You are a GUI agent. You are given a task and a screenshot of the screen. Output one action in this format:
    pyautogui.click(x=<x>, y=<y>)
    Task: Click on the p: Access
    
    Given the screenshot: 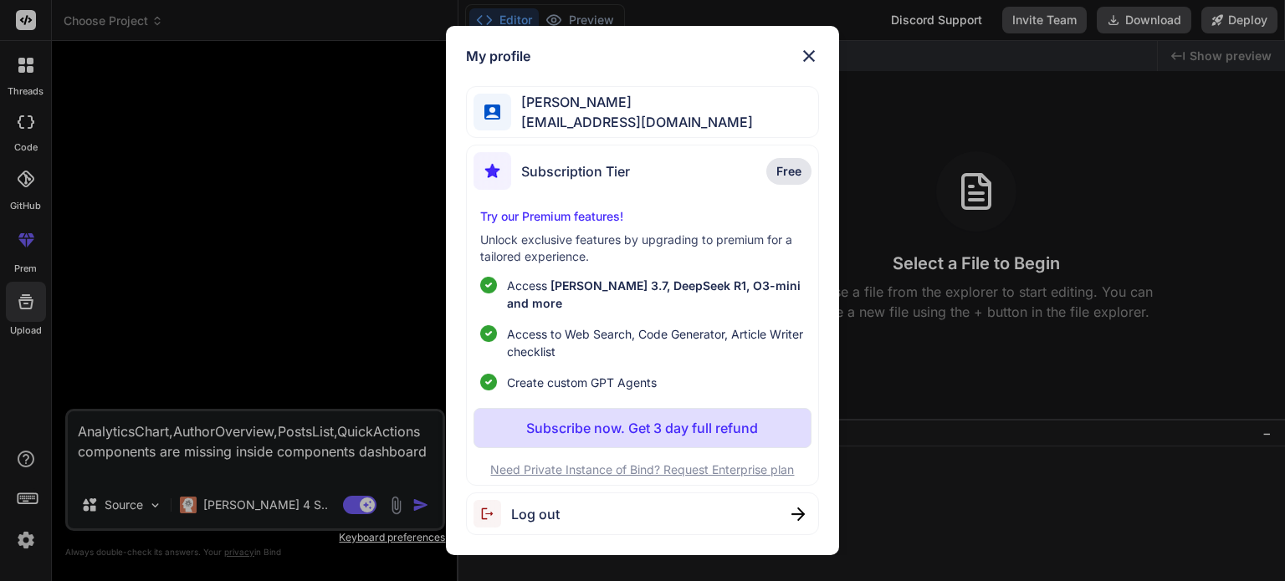 What is the action you would take?
    pyautogui.click(x=655, y=294)
    